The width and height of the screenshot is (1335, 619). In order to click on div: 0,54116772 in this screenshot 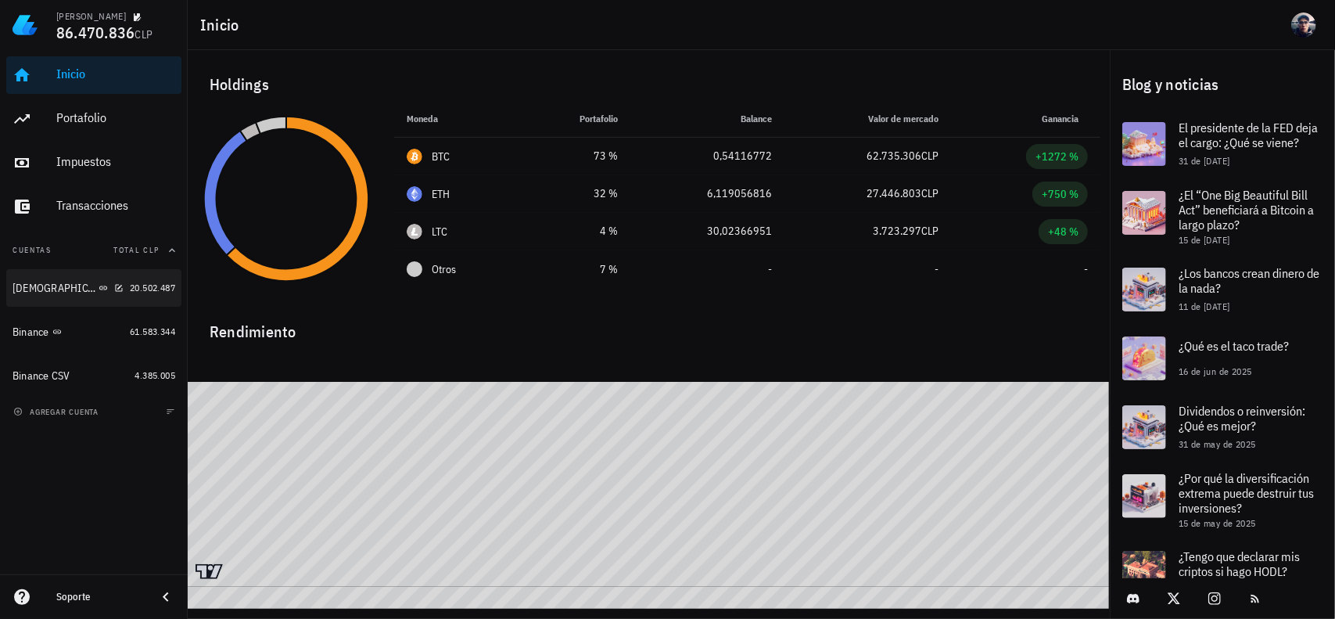, I will do `click(707, 156)`.